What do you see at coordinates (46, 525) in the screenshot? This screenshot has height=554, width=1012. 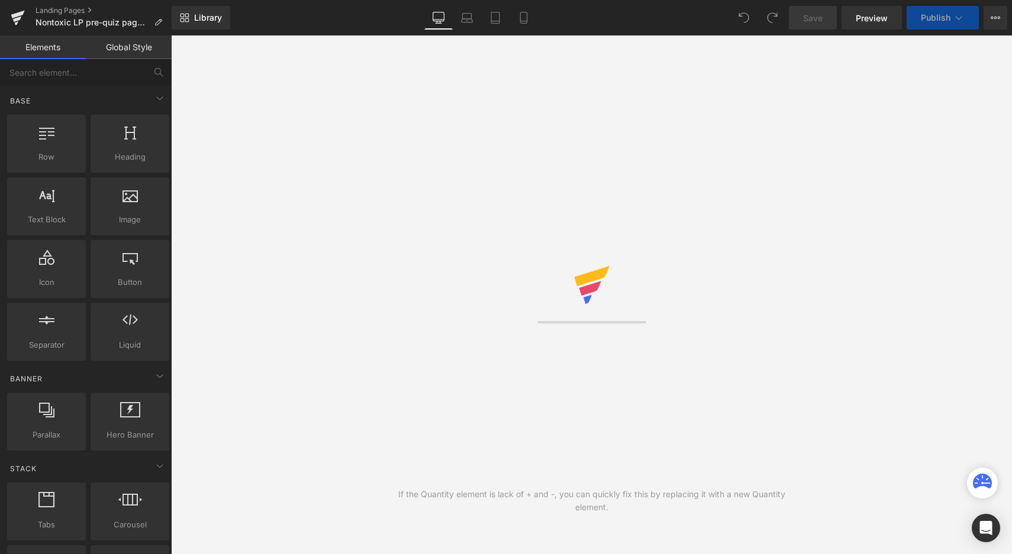 I see `span: Tabs` at bounding box center [46, 525].